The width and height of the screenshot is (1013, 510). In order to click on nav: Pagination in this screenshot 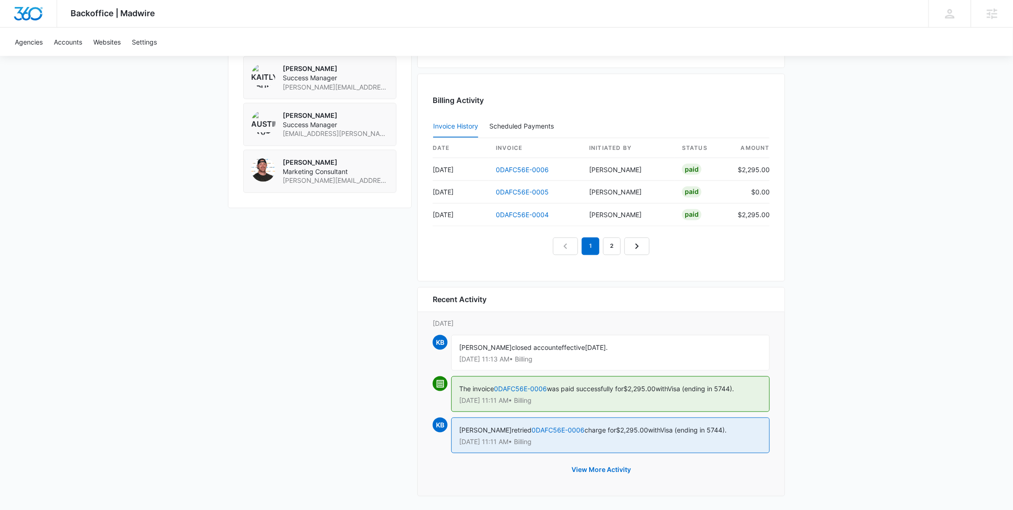, I will do `click(601, 247)`.